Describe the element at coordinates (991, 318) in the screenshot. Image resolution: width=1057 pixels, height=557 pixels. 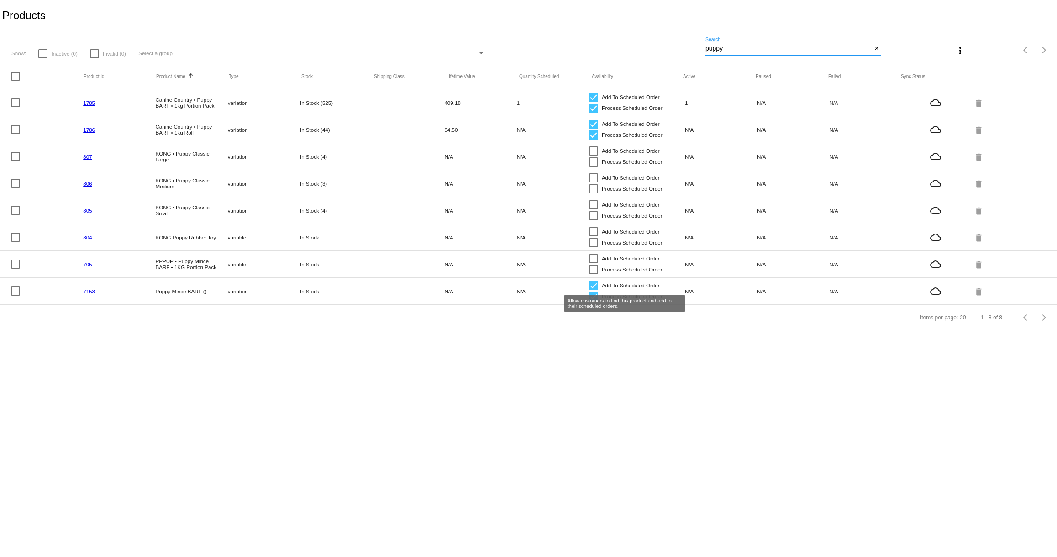
I see `div: 1 - 8 of 8` at that location.